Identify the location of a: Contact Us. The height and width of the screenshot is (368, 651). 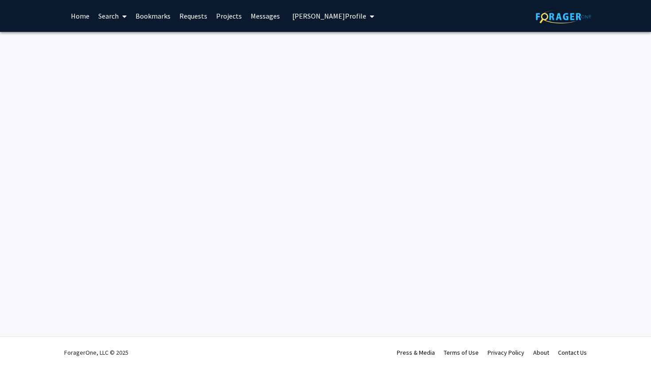
(572, 352).